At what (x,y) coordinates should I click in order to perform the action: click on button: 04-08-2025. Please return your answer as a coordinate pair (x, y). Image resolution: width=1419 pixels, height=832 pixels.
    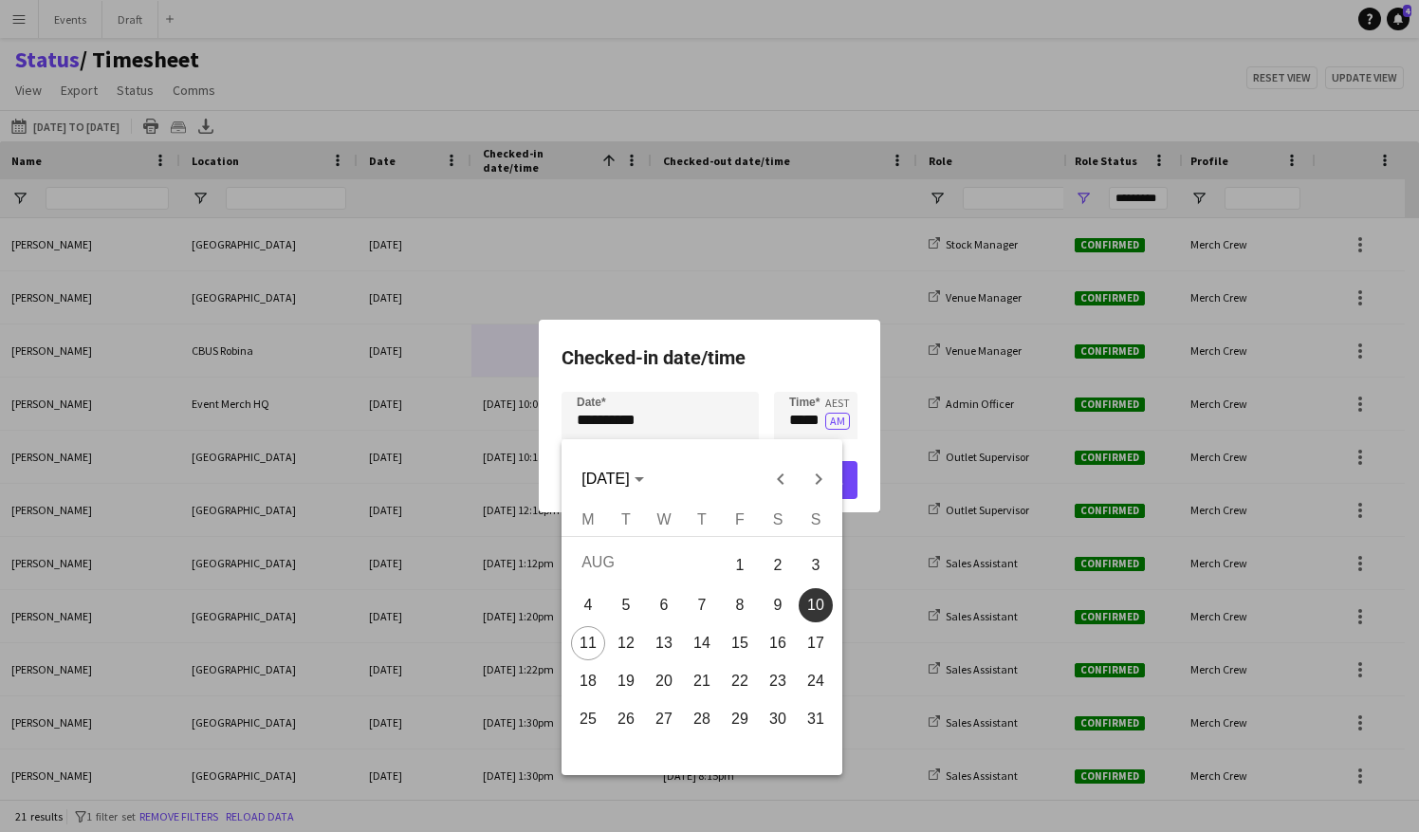
    Looking at the image, I should click on (588, 605).